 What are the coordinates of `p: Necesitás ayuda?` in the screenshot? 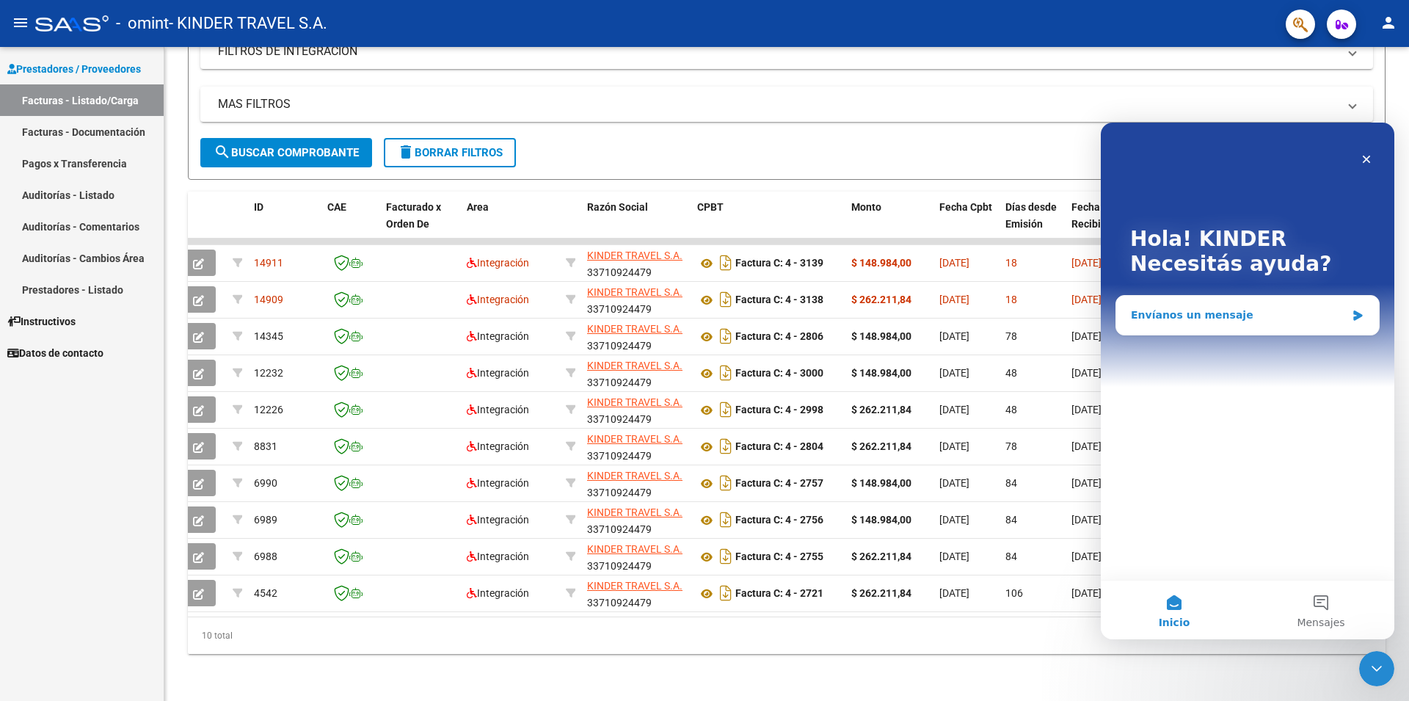 It's located at (147, 142).